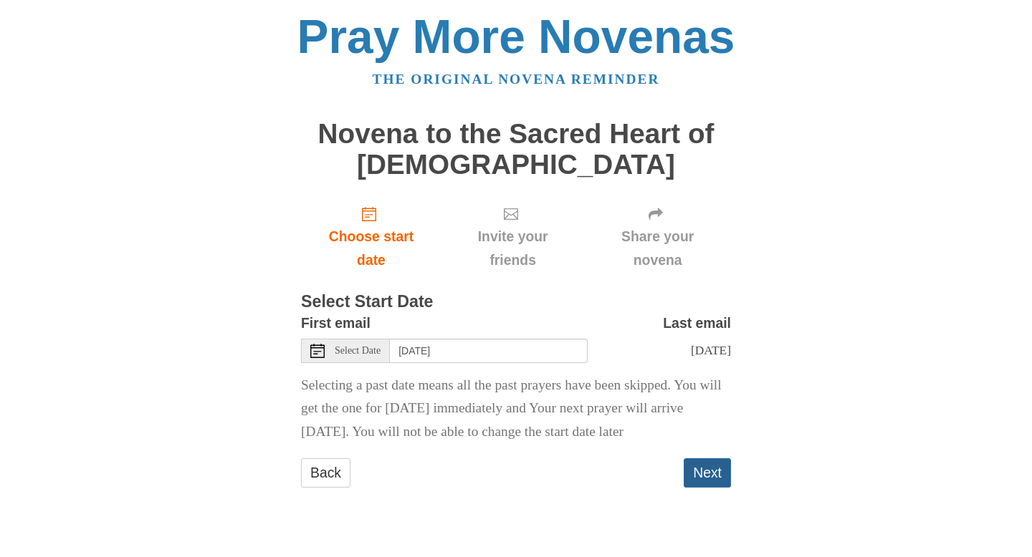 The image size is (1032, 557). What do you see at coordinates (516, 302) in the screenshot?
I see `h3: Select Start Date` at bounding box center [516, 302].